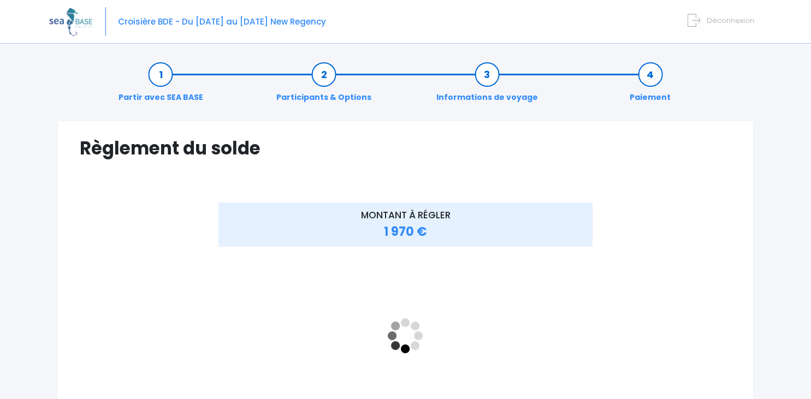  What do you see at coordinates (405, 232) in the screenshot?
I see `span: 1 970 €` at bounding box center [405, 232].